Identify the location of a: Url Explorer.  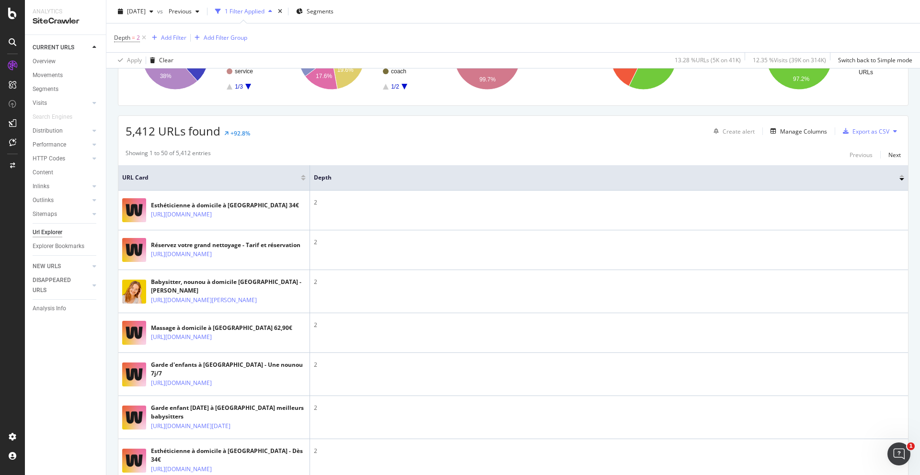
(66, 232).